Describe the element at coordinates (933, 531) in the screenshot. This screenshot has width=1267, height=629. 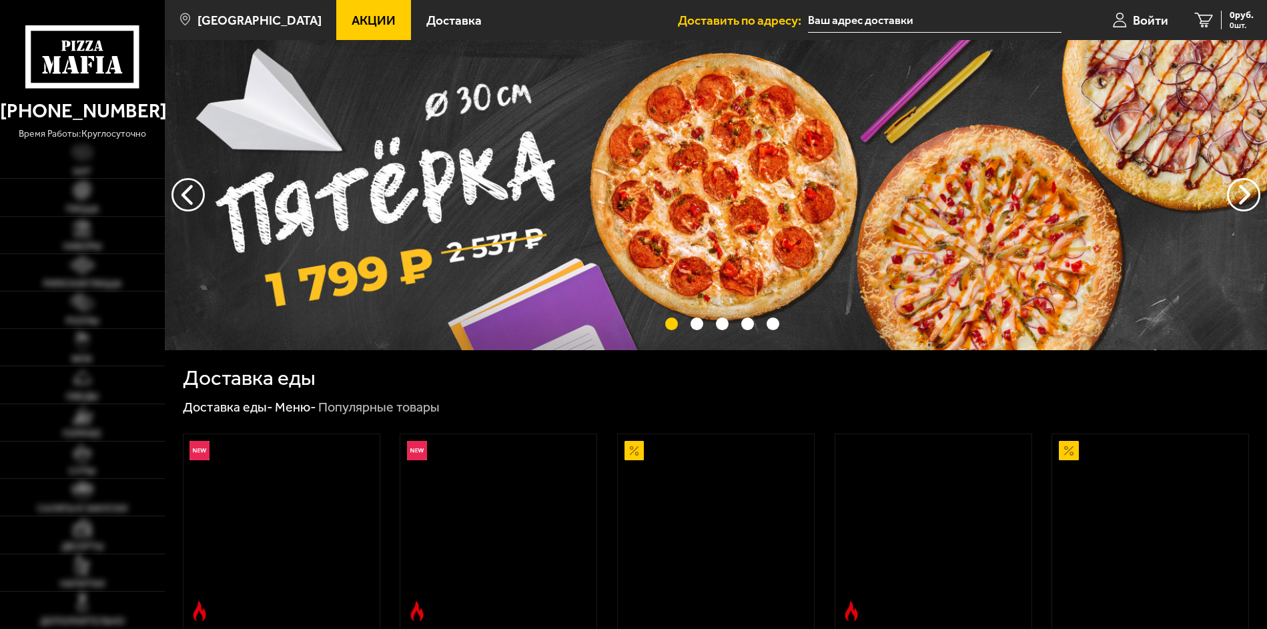
I see `a: Острое блюдоБиф чили 25 см (толстое с сыром)` at that location.